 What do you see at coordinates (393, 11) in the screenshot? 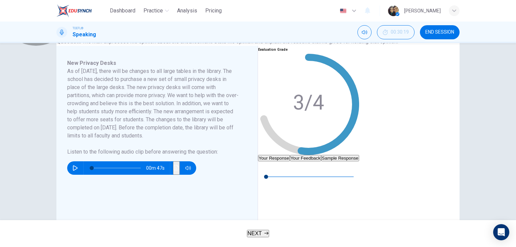
I see `img: Profile picture` at bounding box center [393, 11].